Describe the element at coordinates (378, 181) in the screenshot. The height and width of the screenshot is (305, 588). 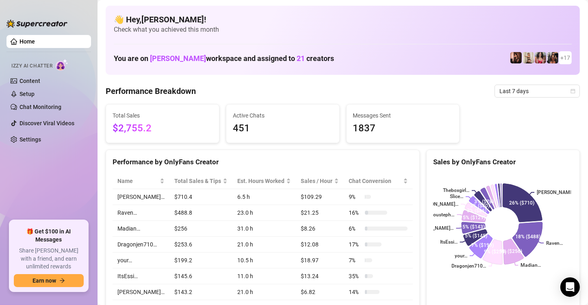
I see `th: Chat Conversion` at that location.